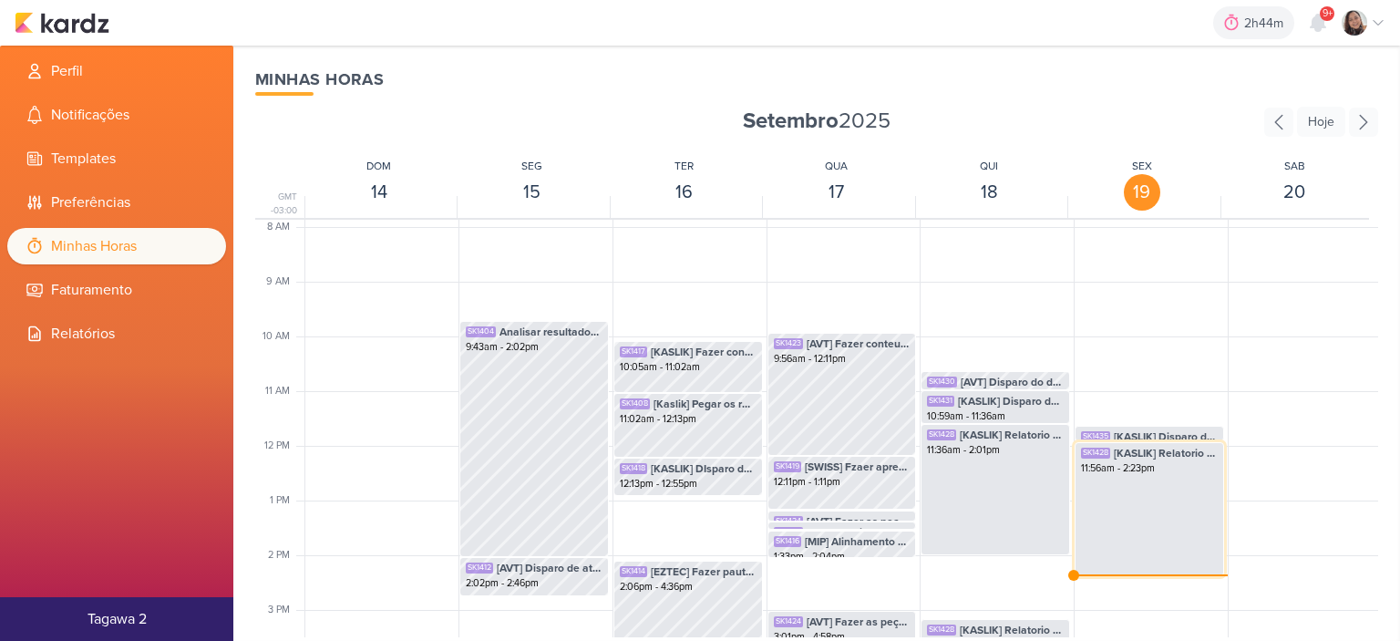 Image resolution: width=1400 pixels, height=641 pixels. I want to click on div: SK1435, so click(1095, 437).